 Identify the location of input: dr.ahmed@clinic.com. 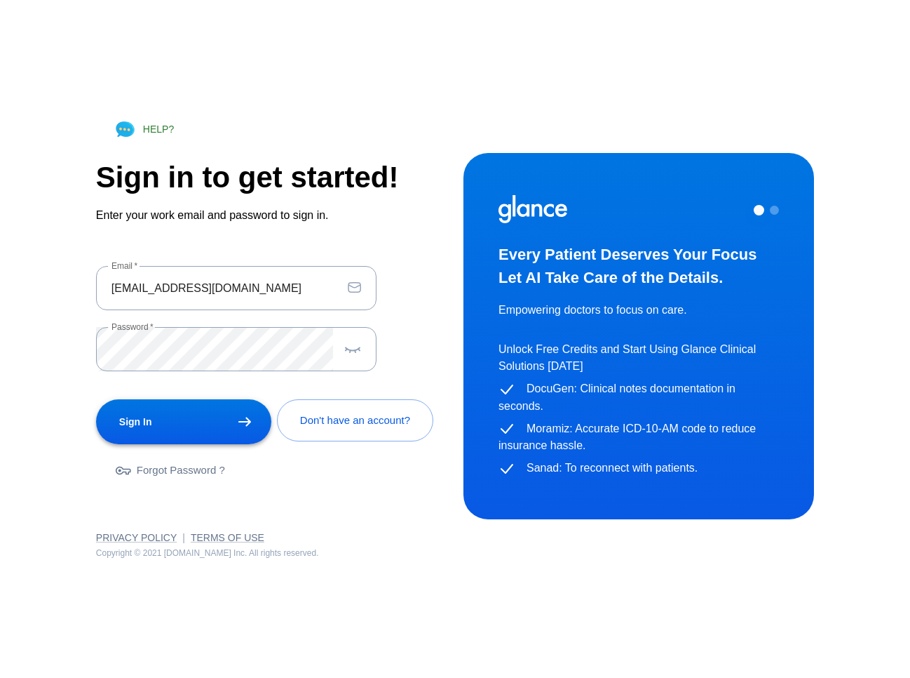
(219, 288).